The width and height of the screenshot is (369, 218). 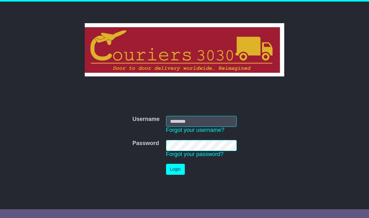 What do you see at coordinates (195, 154) in the screenshot?
I see `a: Forgot your password?` at bounding box center [195, 154].